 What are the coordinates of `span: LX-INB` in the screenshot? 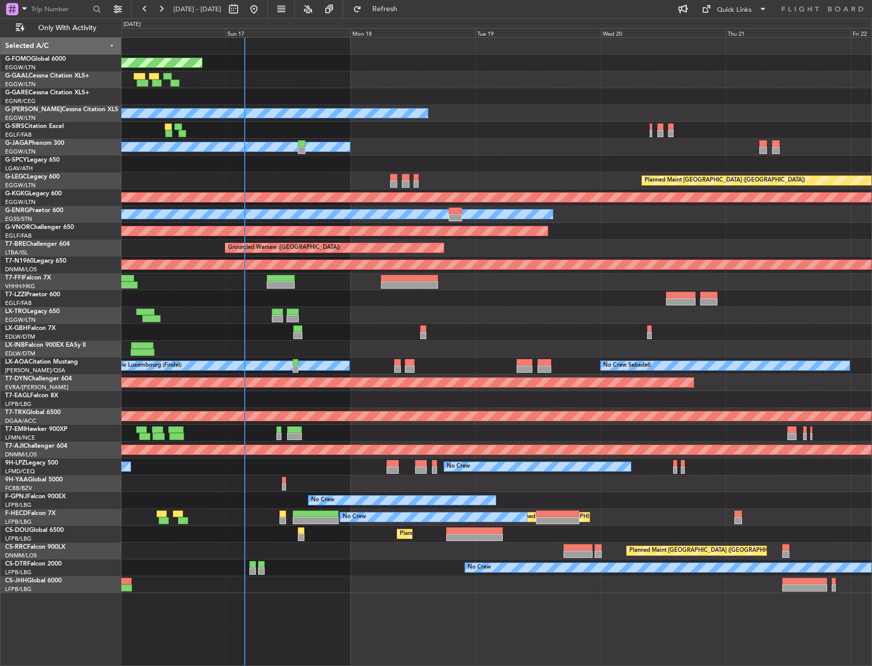 It's located at (15, 345).